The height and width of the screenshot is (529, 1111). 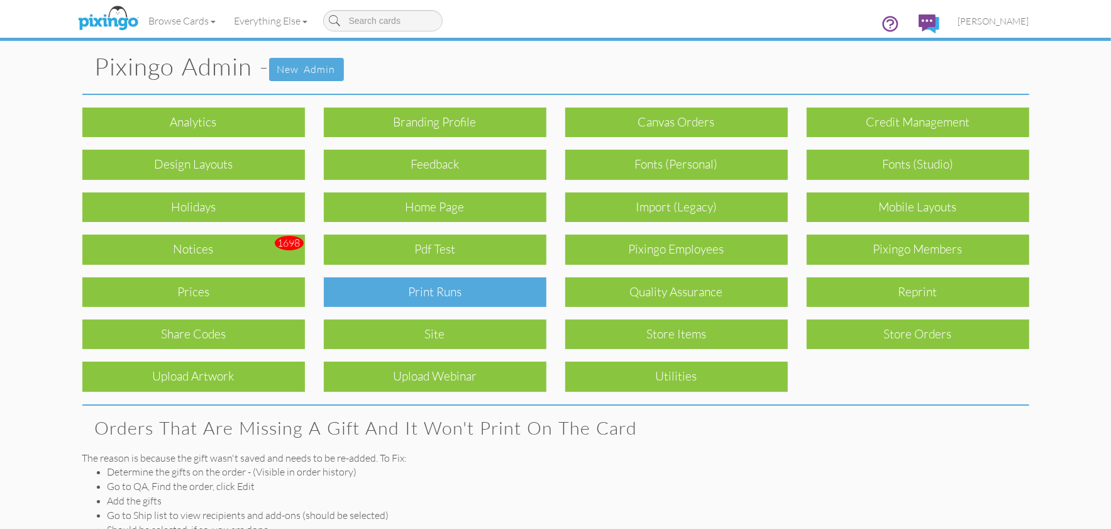 What do you see at coordinates (435, 164) in the screenshot?
I see `div: Feedback` at bounding box center [435, 164].